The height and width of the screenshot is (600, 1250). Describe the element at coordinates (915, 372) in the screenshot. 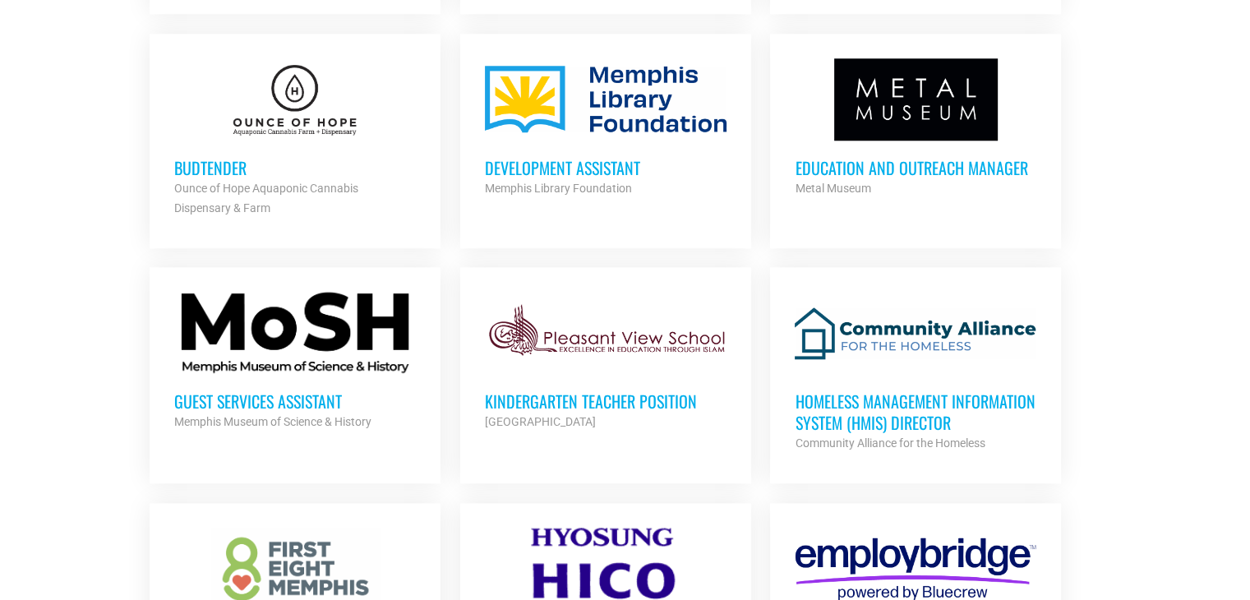

I see `a: Homeless Management Information System (HMIS) Director Community Alliance for the Homeless` at that location.